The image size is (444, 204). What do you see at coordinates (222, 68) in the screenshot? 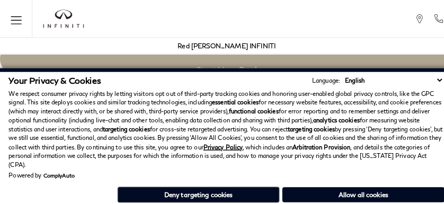
I see `span: Start Your Deal` at bounding box center [222, 68].